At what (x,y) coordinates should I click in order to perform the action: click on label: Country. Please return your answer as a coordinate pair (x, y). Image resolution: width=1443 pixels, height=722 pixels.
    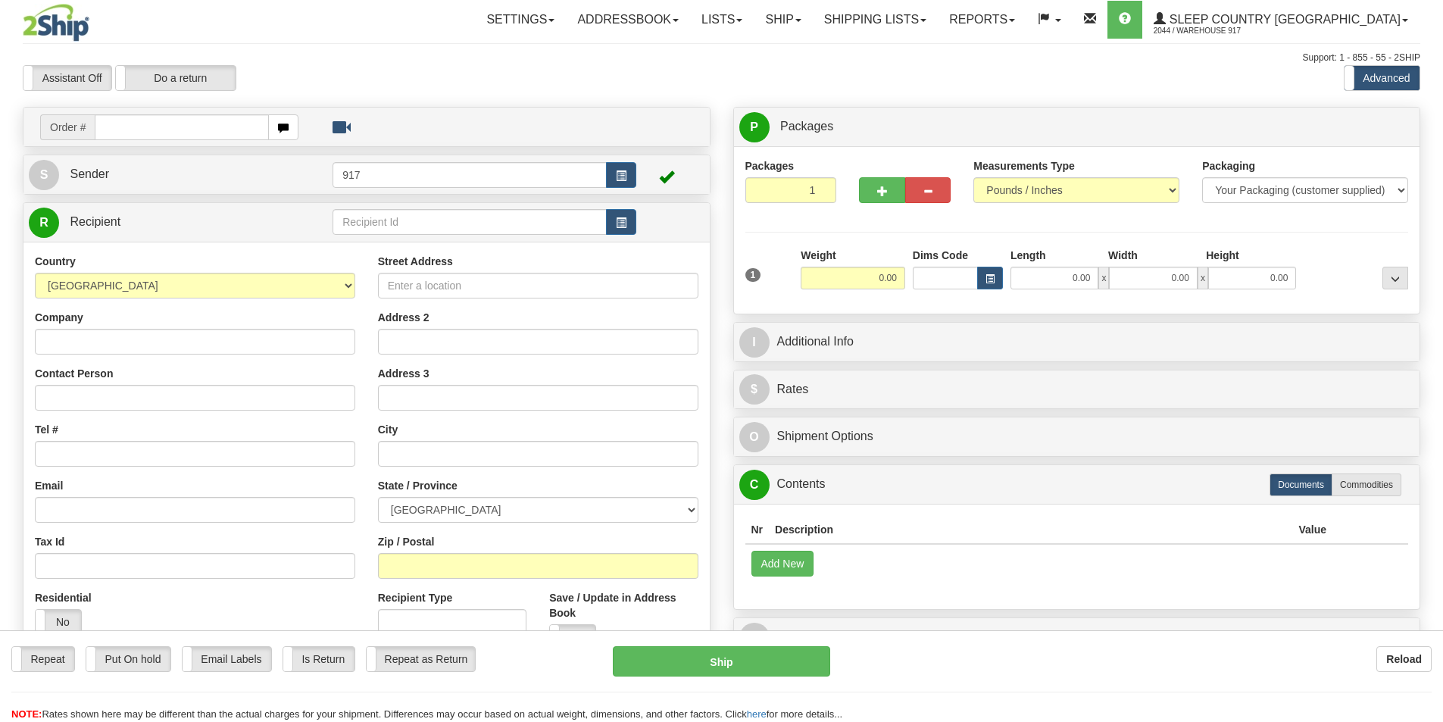
    Looking at the image, I should click on (55, 261).